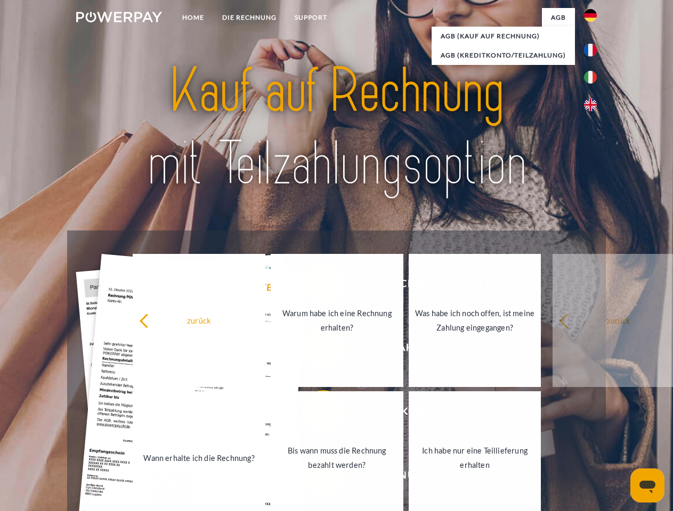 The height and width of the screenshot is (511, 673). Describe the element at coordinates (199, 320) in the screenshot. I see `div: zurück` at that location.